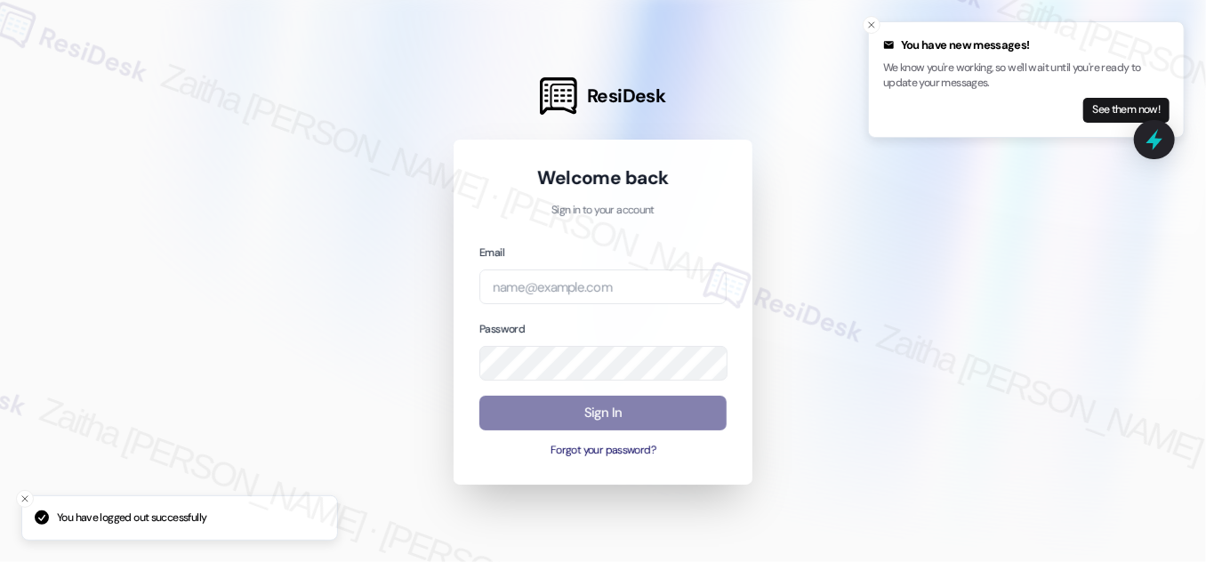  What do you see at coordinates (1126, 110) in the screenshot?
I see `button: See them now!` at bounding box center [1126, 110].